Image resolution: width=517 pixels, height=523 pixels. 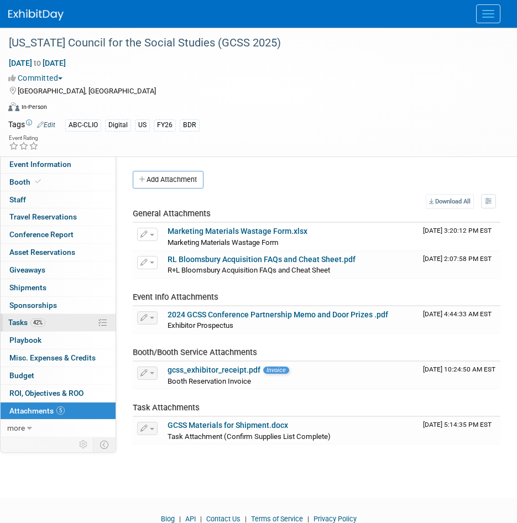 I want to click on a: Travel Reservations, so click(x=58, y=217).